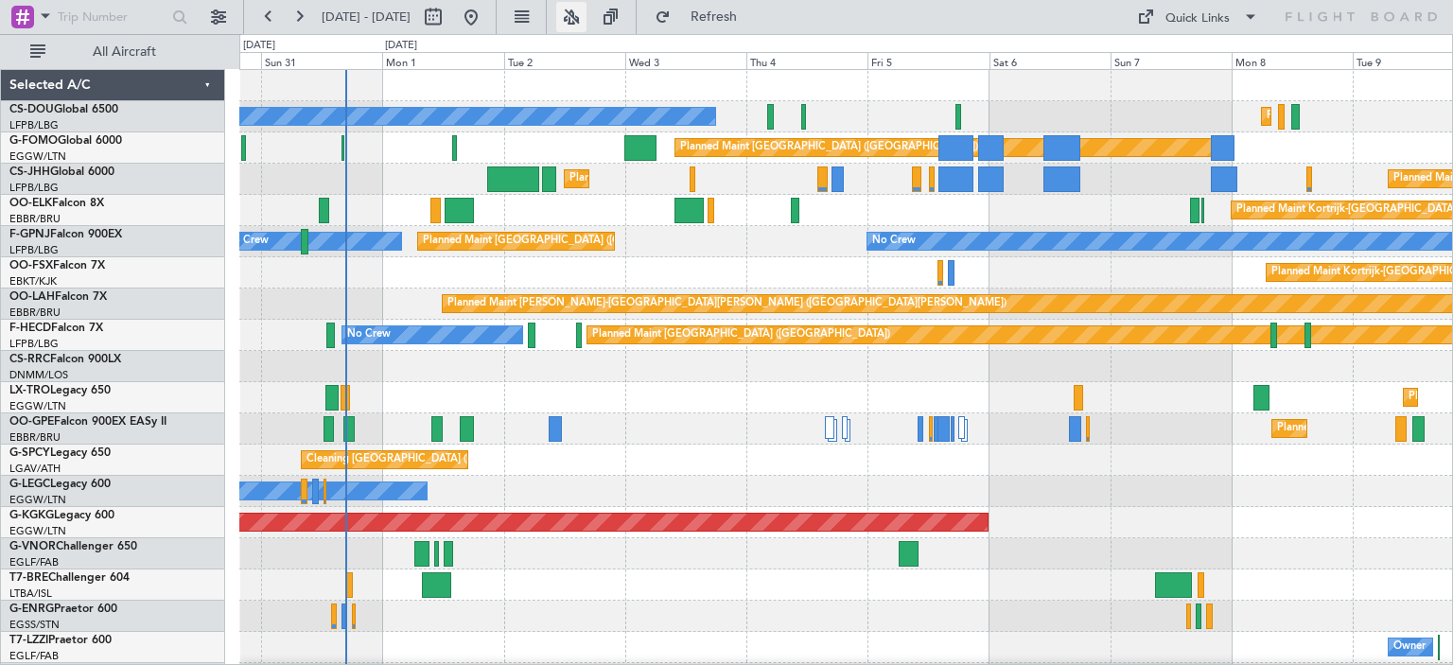 Image resolution: width=1453 pixels, height=665 pixels. What do you see at coordinates (65, 235) in the screenshot?
I see `a: F-GPNJFalcon 900EX` at bounding box center [65, 235].